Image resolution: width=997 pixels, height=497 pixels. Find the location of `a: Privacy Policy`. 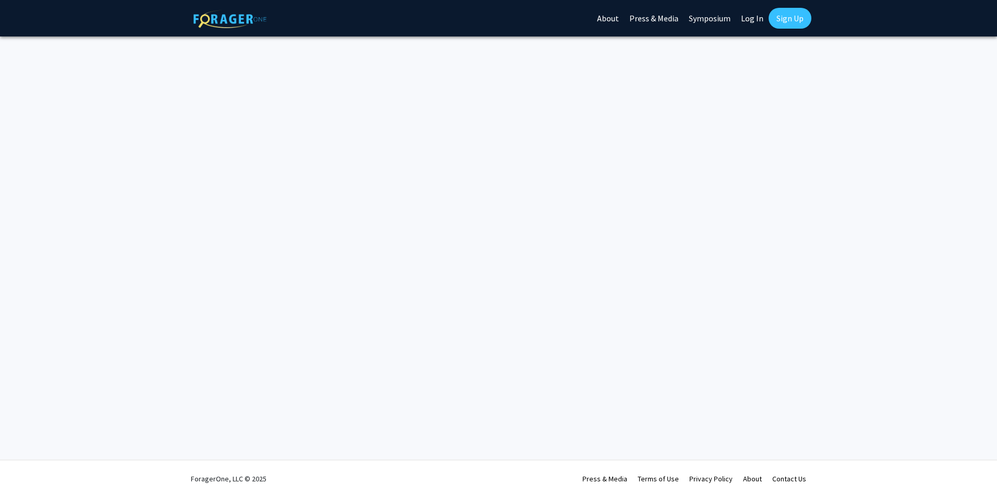

a: Privacy Policy is located at coordinates (711, 479).